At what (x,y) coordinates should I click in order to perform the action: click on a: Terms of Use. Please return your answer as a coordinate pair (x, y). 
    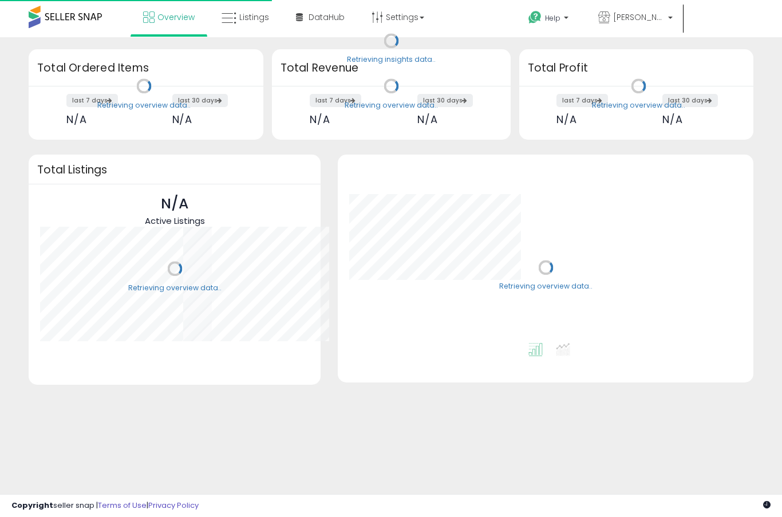
    Looking at the image, I should click on (122, 505).